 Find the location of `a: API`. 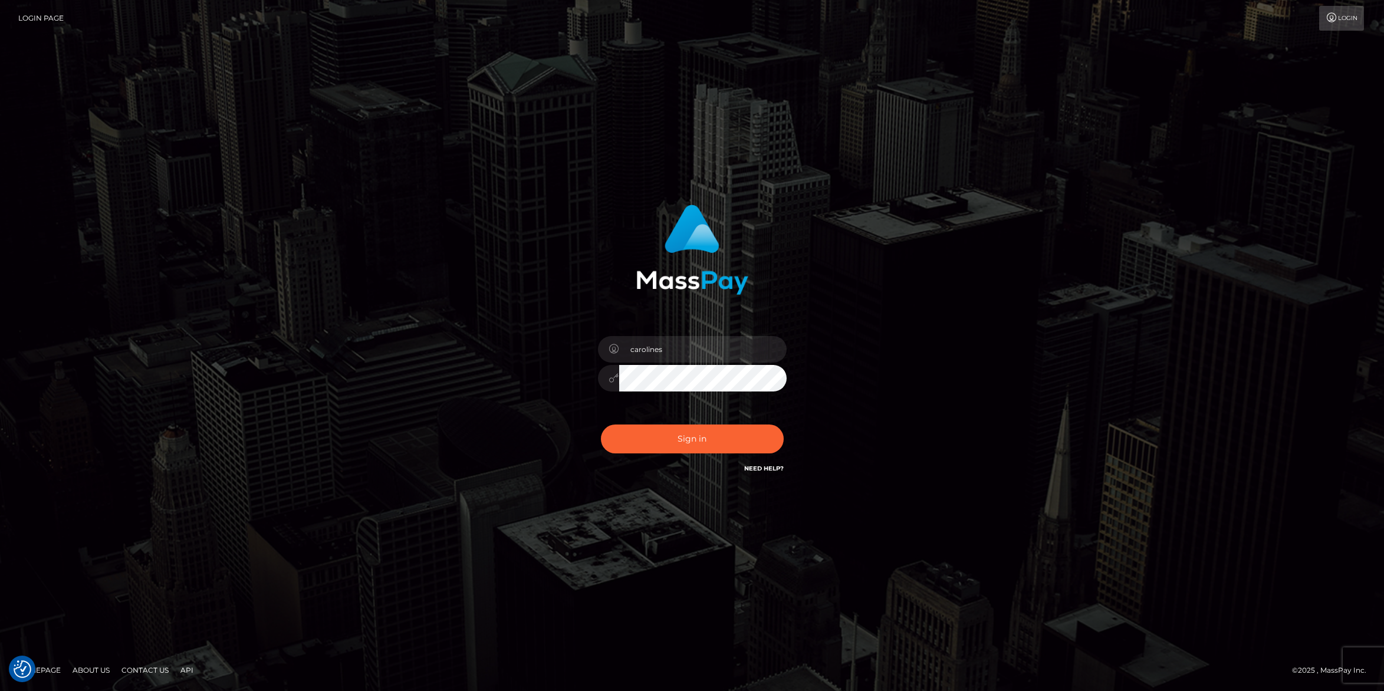

a: API is located at coordinates (187, 670).